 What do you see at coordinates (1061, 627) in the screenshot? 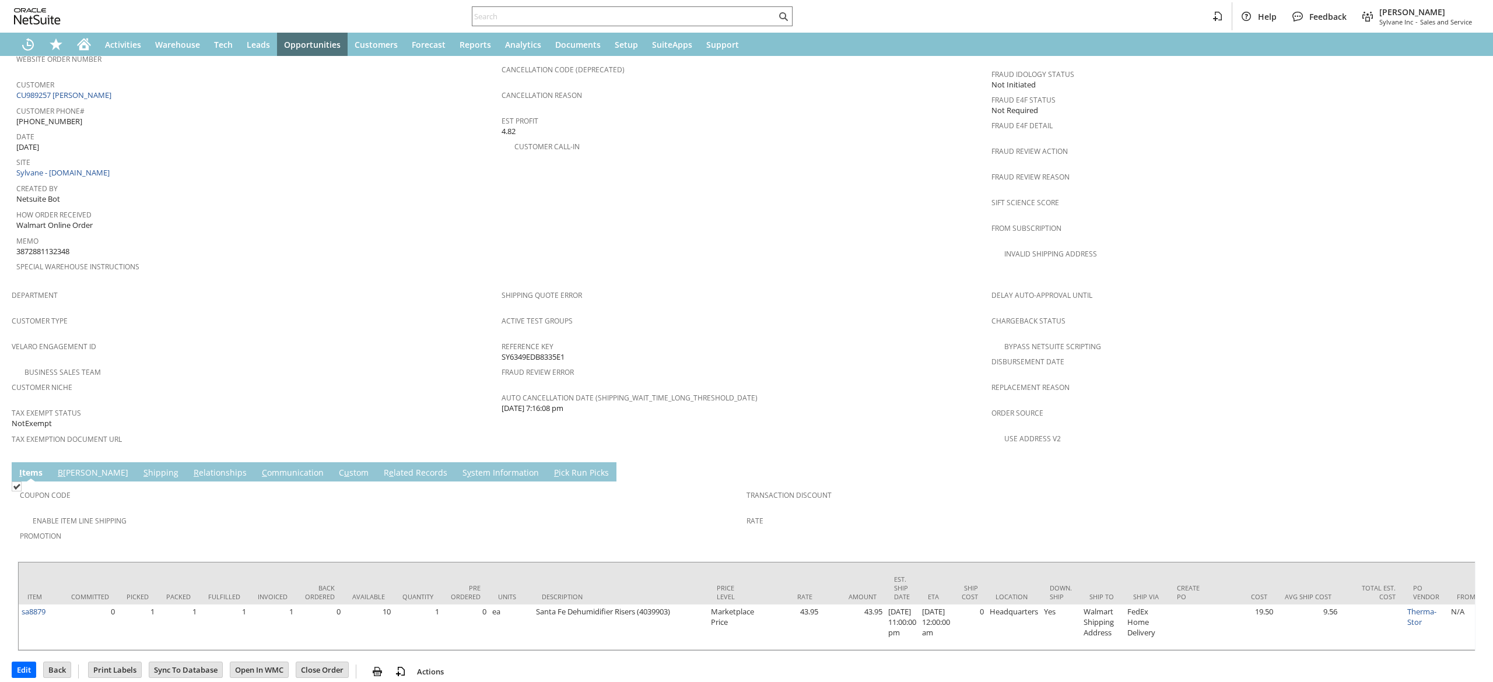
I see `td: Yes` at bounding box center [1061, 627].